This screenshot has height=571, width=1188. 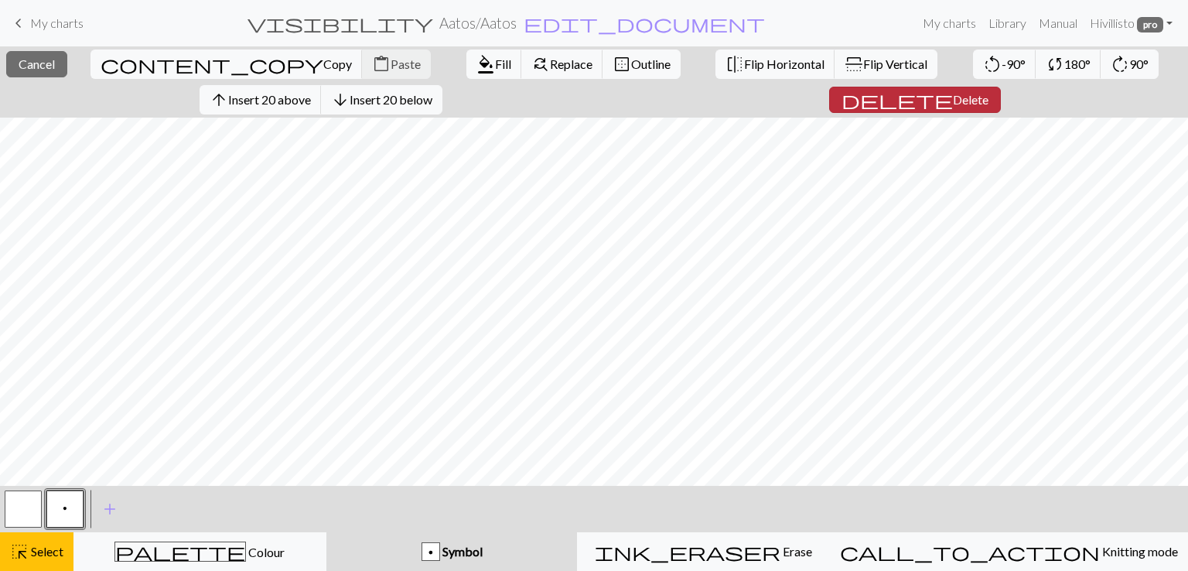 I want to click on span: arrow_downward, so click(x=340, y=100).